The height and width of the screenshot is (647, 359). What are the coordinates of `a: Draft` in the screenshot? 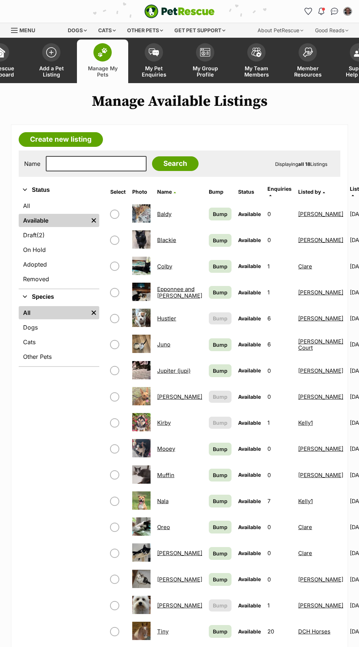 It's located at (59, 235).